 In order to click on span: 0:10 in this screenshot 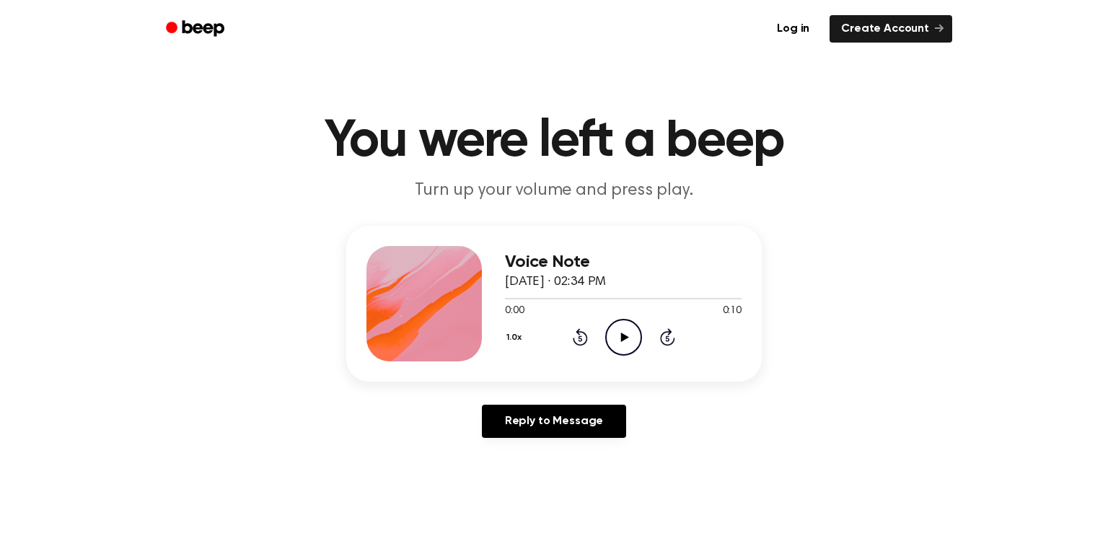, I will do `click(732, 311)`.